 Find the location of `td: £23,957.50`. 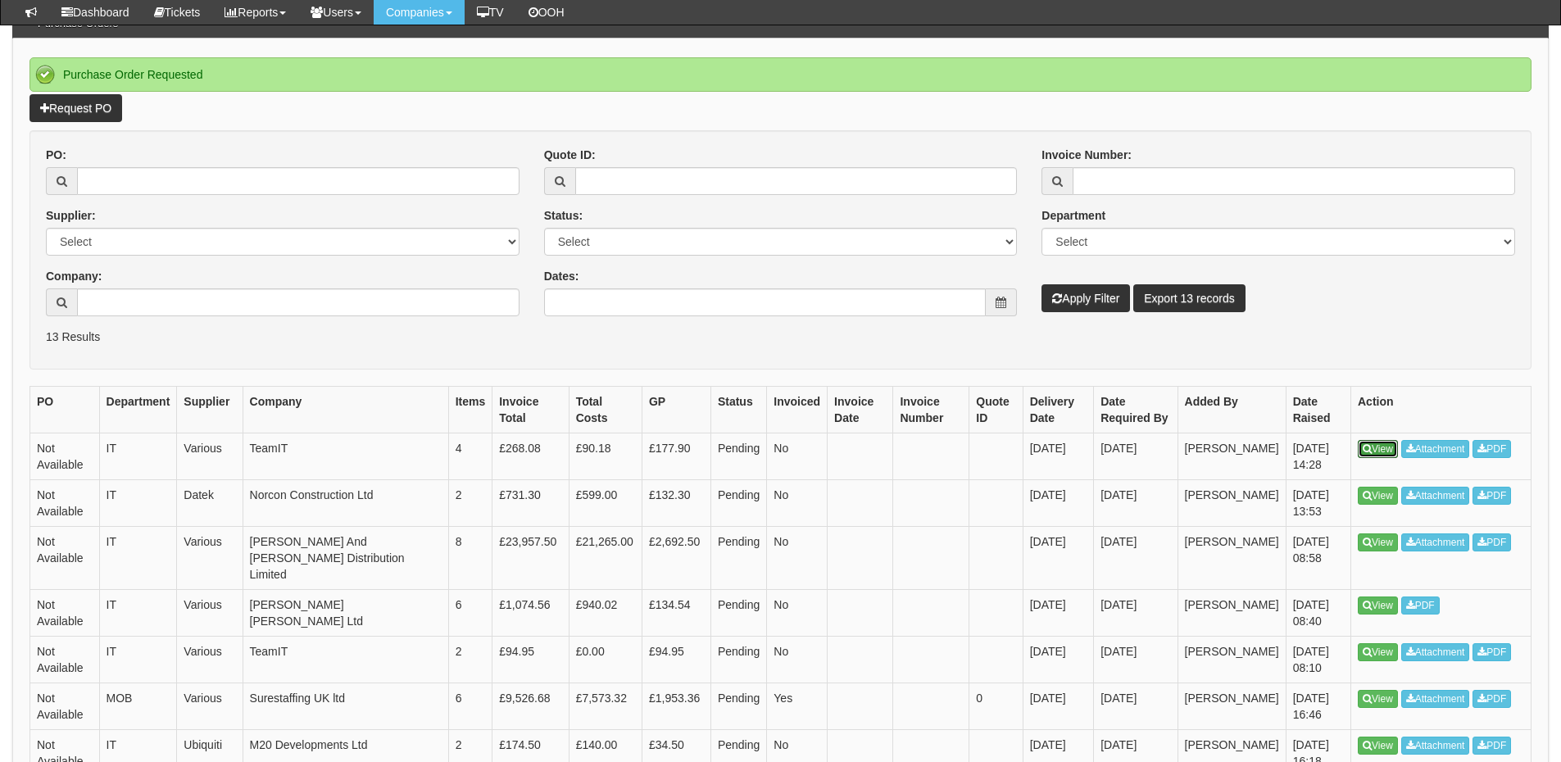

td: £23,957.50 is located at coordinates (530, 557).